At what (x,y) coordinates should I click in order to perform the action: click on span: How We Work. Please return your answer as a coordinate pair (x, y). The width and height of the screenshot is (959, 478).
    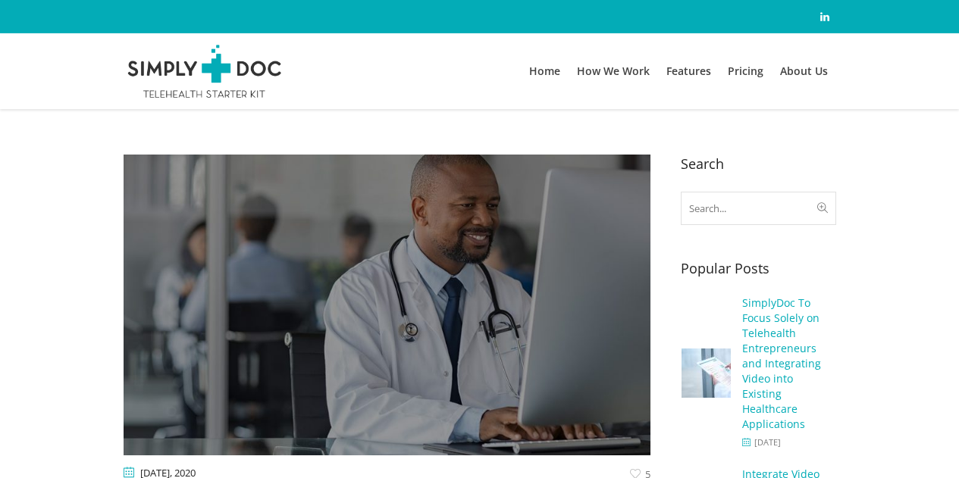
    Looking at the image, I should click on (613, 70).